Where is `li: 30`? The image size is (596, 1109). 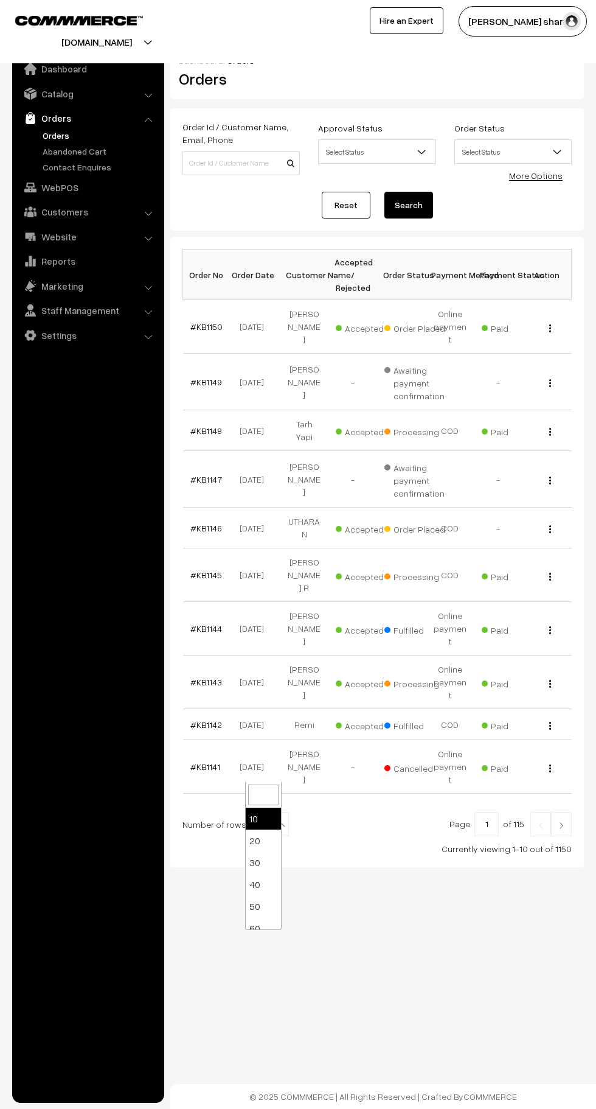
li: 30 is located at coordinates (263, 862).